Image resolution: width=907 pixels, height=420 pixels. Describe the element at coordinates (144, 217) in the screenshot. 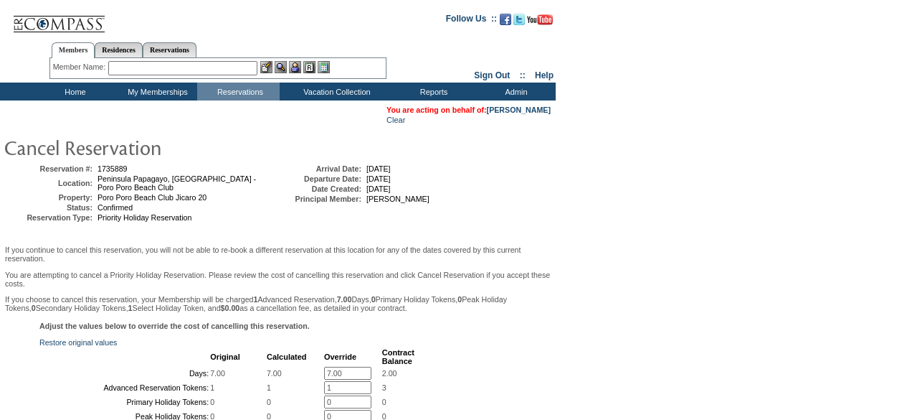

I see `span: Priority Holiday Reservation` at that location.